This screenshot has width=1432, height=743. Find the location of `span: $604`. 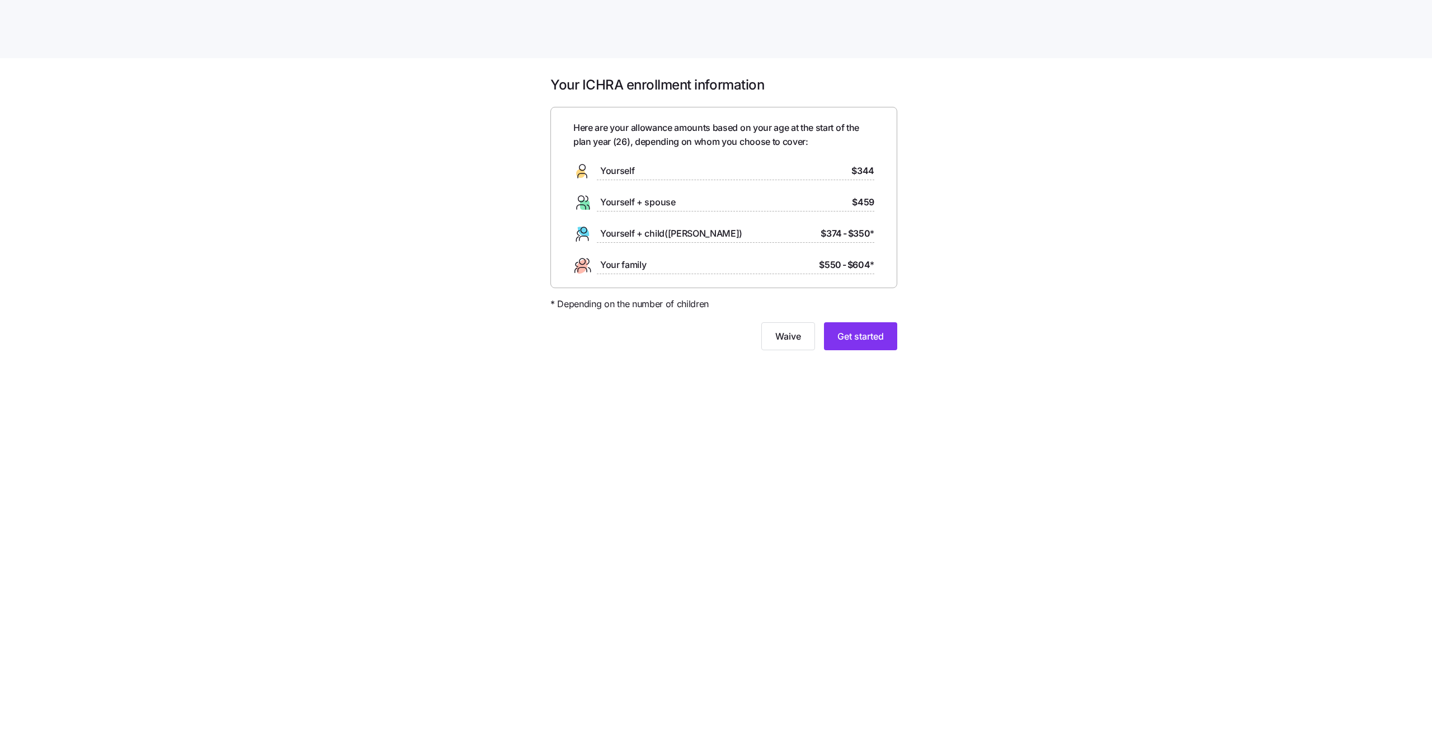

span: $604 is located at coordinates (861, 265).